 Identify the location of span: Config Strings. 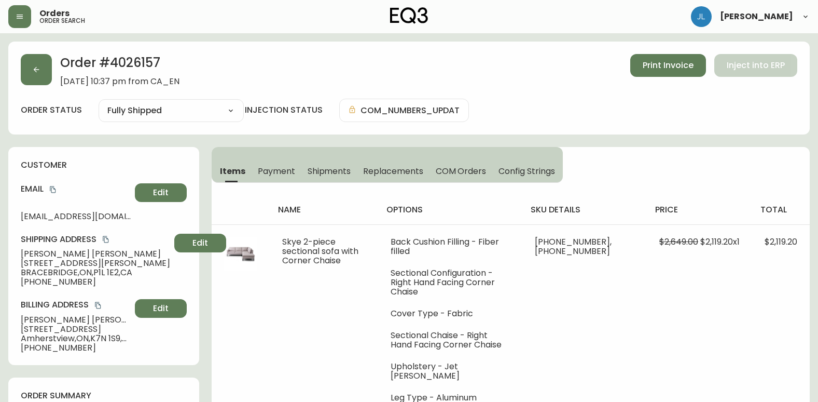
(527, 171).